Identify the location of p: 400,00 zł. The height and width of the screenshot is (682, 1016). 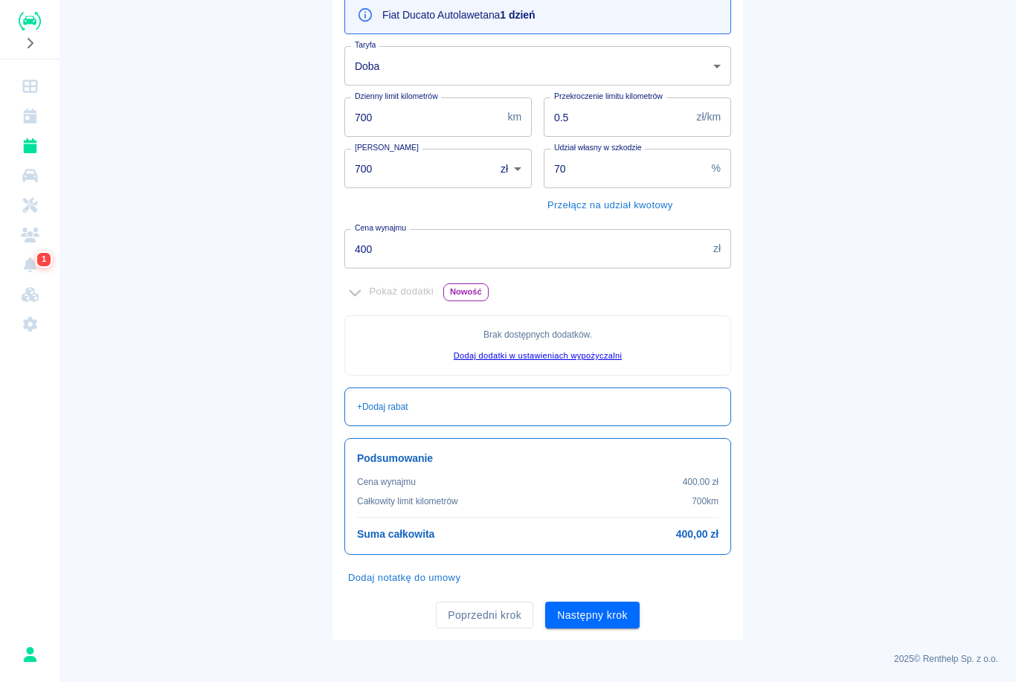
(700, 482).